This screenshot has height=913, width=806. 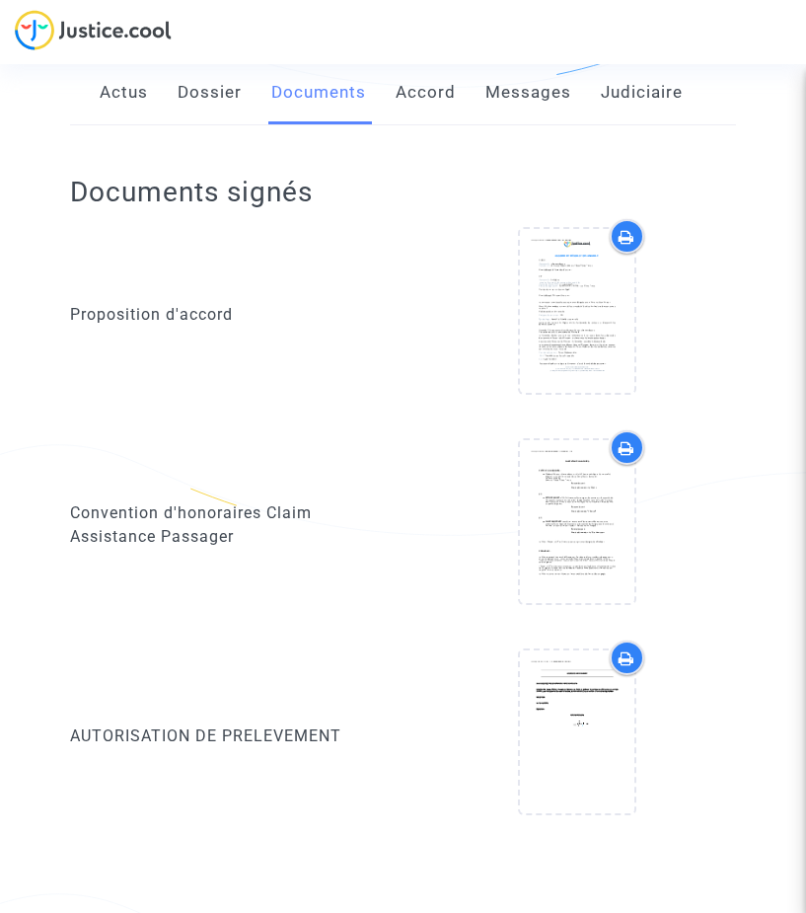 What do you see at coordinates (528, 93) in the screenshot?
I see `a: Messages` at bounding box center [528, 93].